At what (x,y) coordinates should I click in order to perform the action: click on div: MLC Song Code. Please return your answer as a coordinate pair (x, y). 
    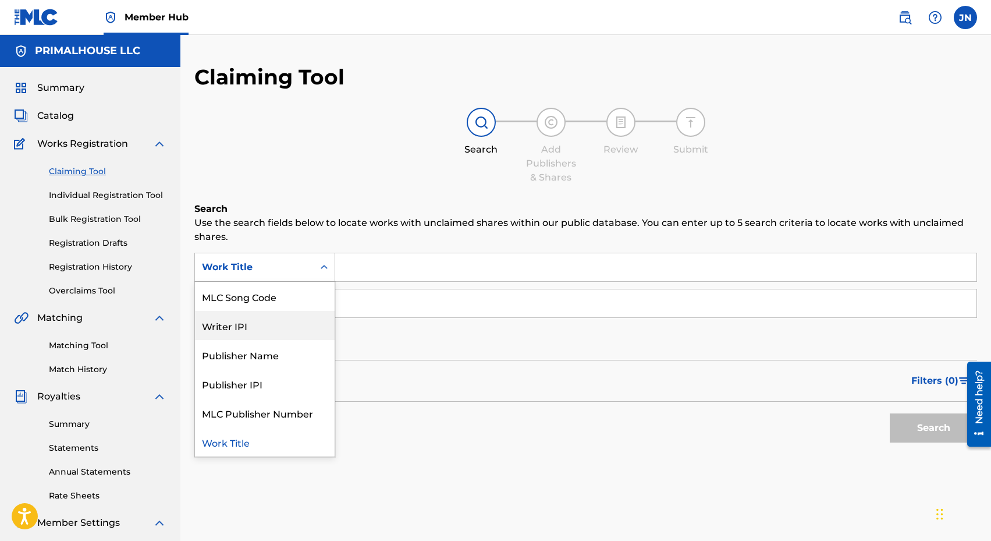
    Looking at the image, I should click on (265, 296).